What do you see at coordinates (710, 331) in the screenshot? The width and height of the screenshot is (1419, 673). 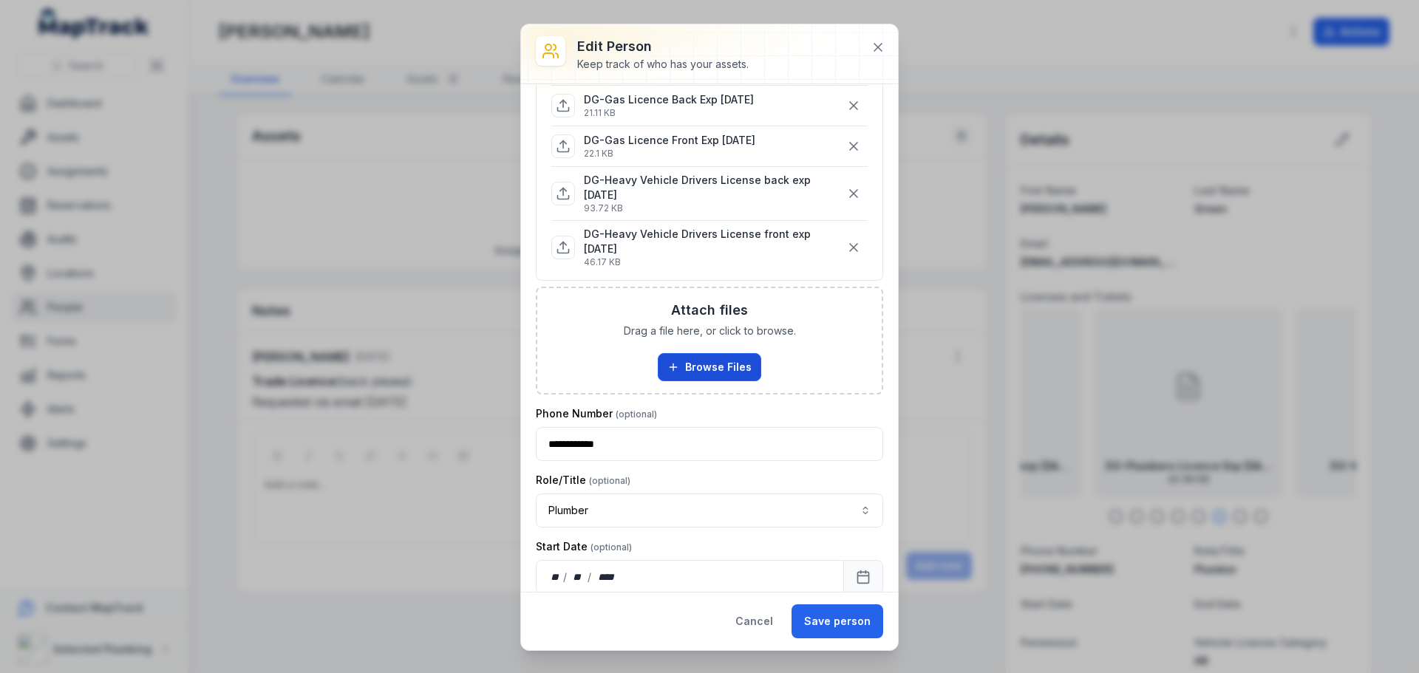 I see `span: Drag a file here, or click to browse.` at bounding box center [710, 331].